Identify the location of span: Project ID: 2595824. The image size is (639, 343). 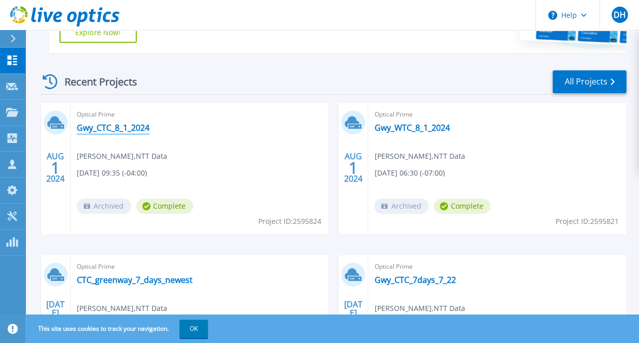
(289, 221).